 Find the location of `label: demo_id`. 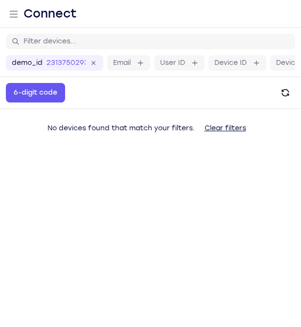

label: demo_id is located at coordinates (27, 63).